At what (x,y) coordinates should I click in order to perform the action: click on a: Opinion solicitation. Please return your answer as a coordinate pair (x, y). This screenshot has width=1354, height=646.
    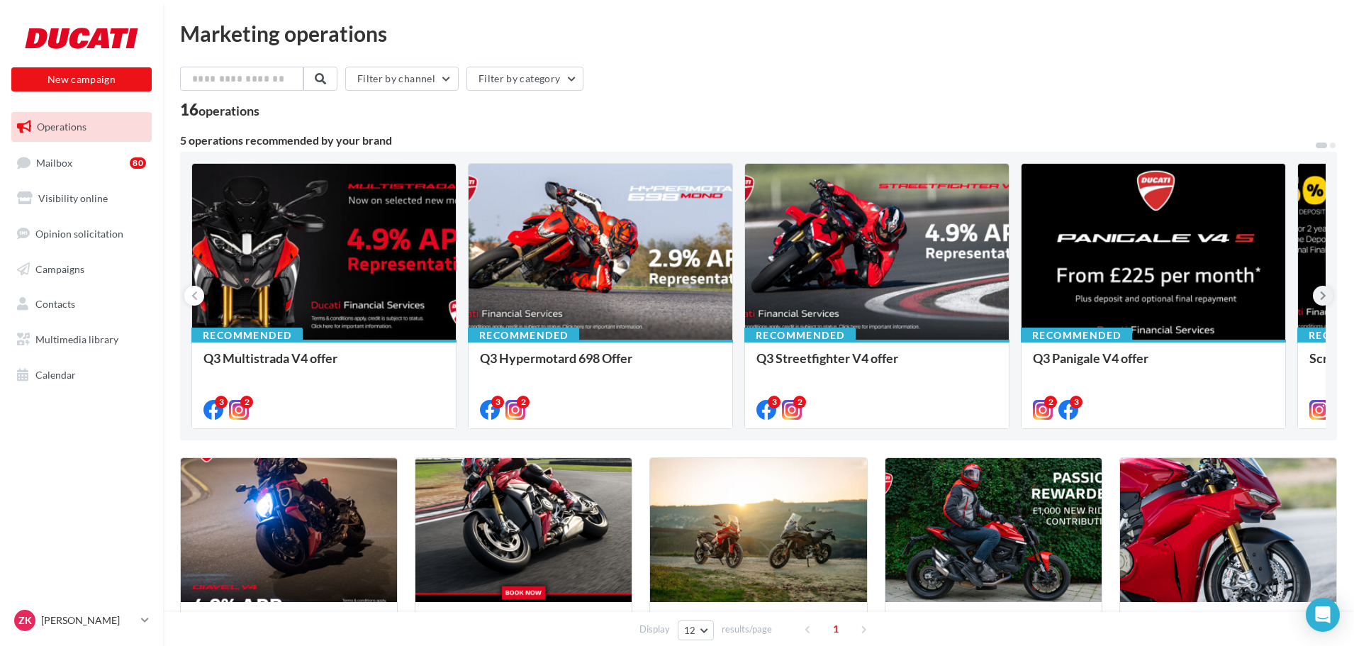
    Looking at the image, I should click on (82, 234).